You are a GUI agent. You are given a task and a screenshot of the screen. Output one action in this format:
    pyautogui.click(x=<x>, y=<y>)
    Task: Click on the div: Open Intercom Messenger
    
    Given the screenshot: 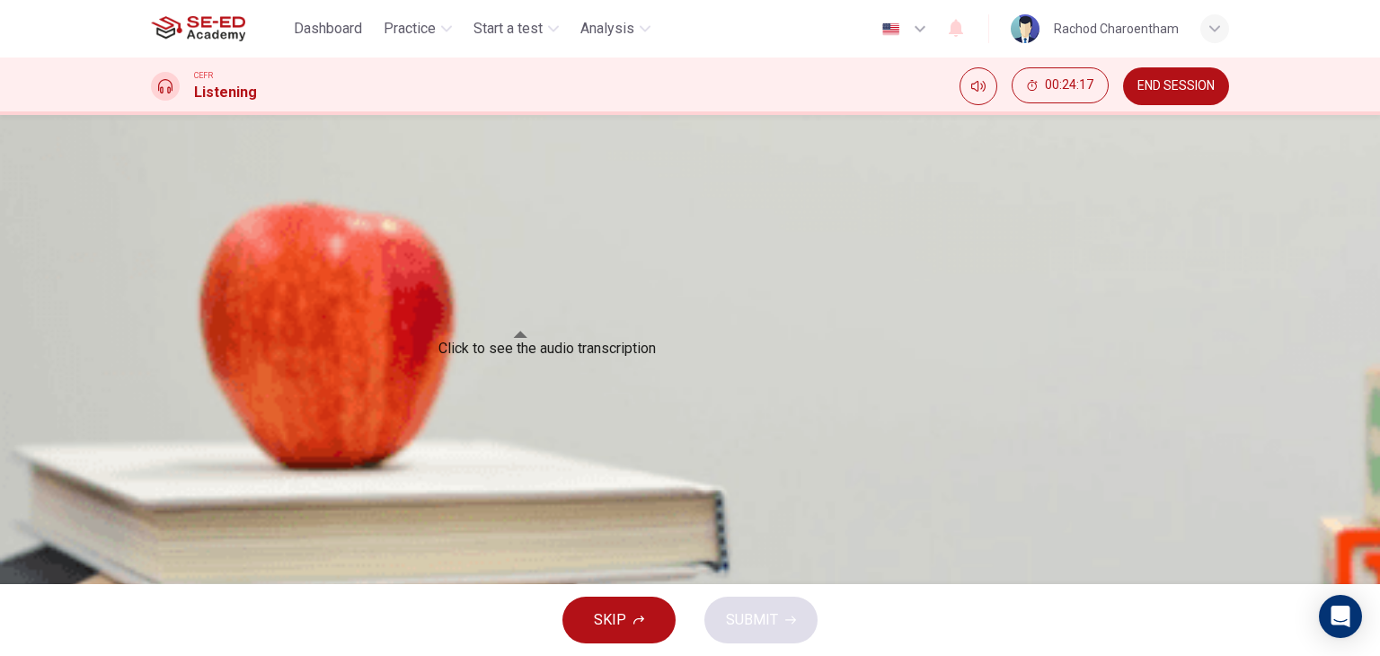 What is the action you would take?
    pyautogui.click(x=1341, y=616)
    